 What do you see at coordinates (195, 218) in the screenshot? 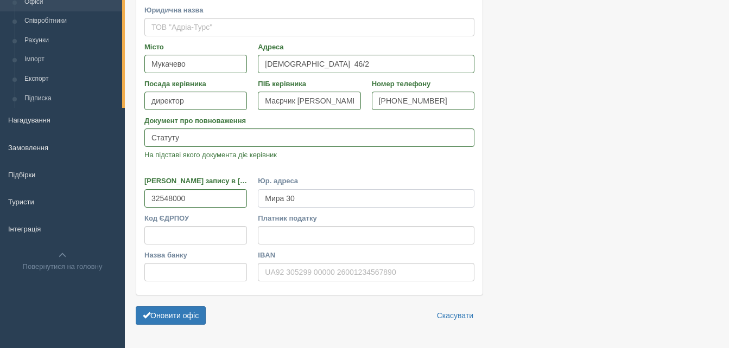
I see `label: Код ЄДРПОУ` at bounding box center [195, 218].